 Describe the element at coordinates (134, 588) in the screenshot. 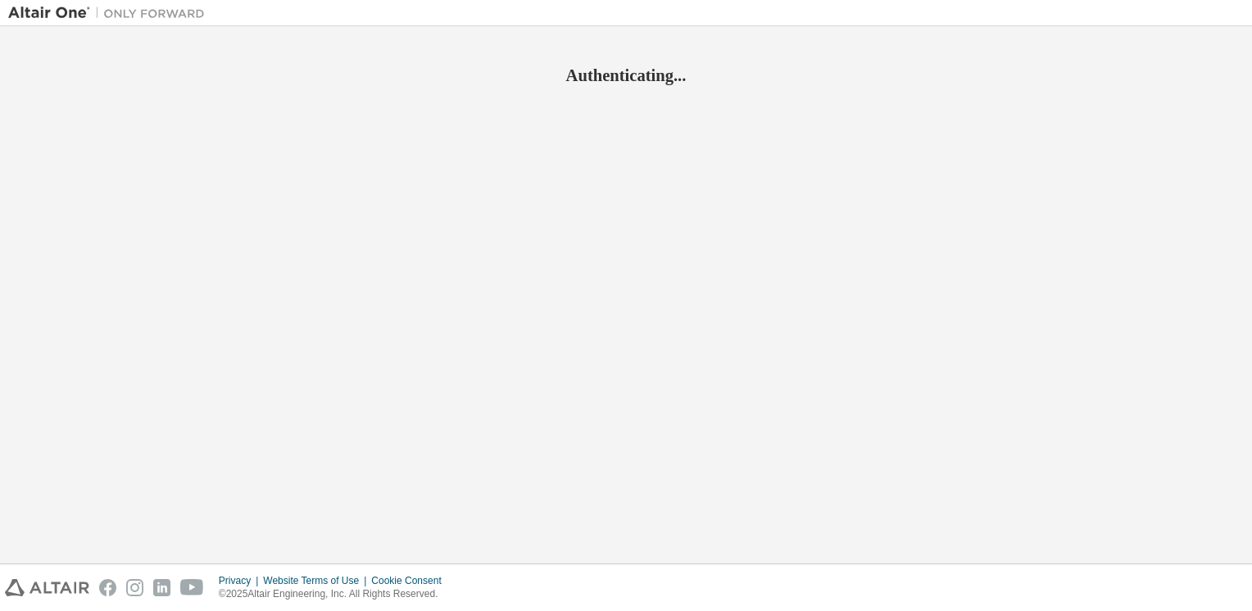

I see `img: instagram.svg` at that location.